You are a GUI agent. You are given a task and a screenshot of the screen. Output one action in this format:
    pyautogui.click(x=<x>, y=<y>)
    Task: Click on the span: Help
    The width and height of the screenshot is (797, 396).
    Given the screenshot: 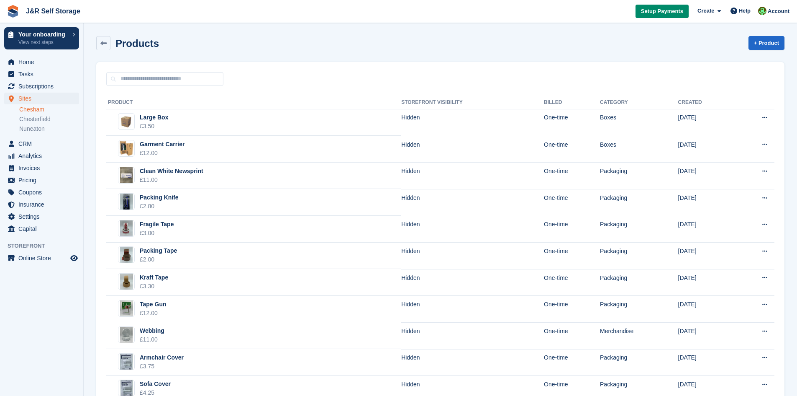 What is the action you would take?
    pyautogui.click(x=745, y=11)
    